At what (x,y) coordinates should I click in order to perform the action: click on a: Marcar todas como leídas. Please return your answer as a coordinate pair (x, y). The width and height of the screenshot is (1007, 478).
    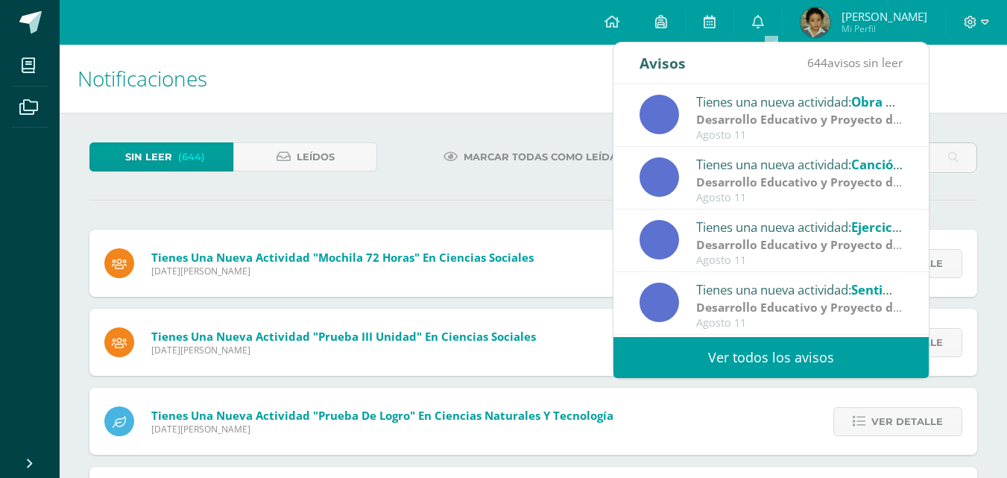
    Looking at the image, I should click on (533, 157).